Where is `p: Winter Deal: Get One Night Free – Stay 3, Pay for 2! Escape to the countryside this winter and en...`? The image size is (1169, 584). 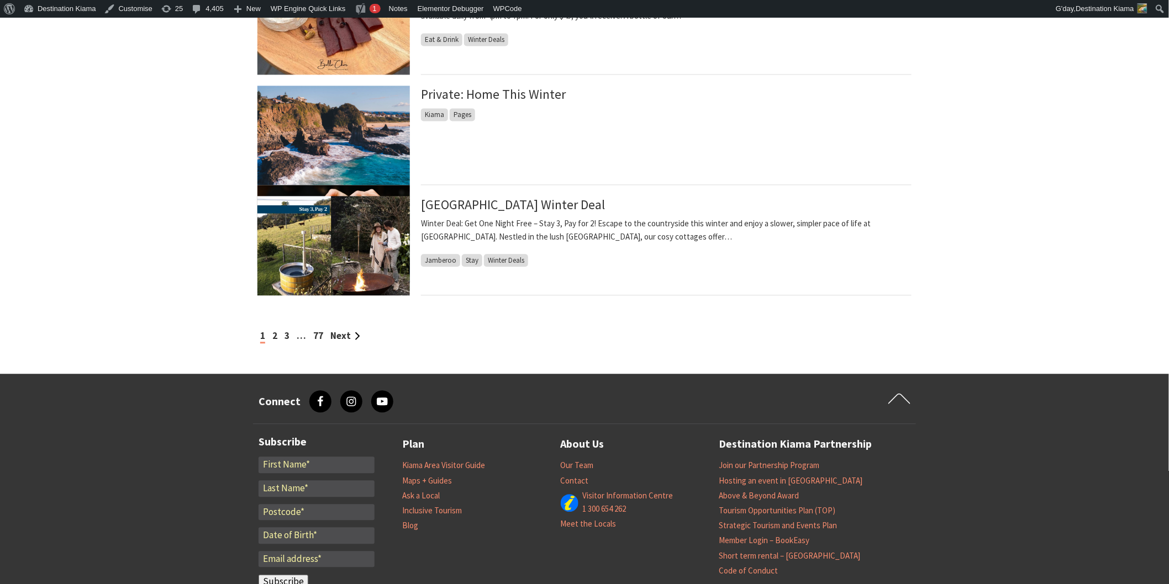
p: Winter Deal: Get One Night Free – Stay 3, Pay for 2! Escape to the countryside this winter and en... is located at coordinates (666, 230).